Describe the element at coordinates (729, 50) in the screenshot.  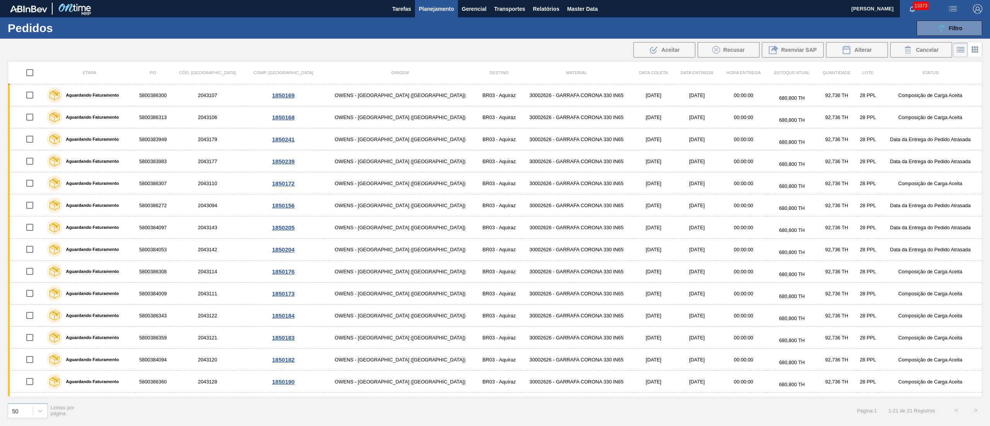
I see `button: Recusar` at that location.